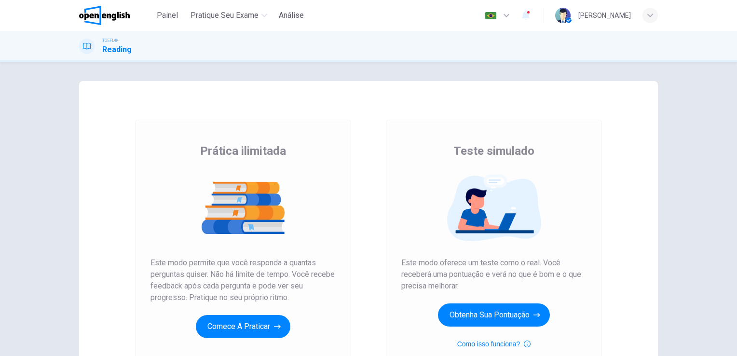 This screenshot has height=356, width=737. What do you see at coordinates (117, 50) in the screenshot?
I see `h1: Reading` at bounding box center [117, 50].